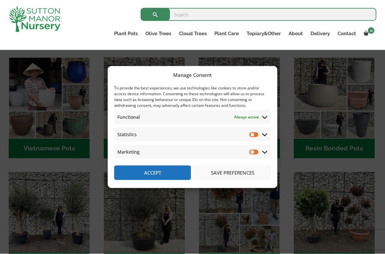 Image resolution: width=385 pixels, height=254 pixels. What do you see at coordinates (320, 34) in the screenshot?
I see `a: Delivery` at bounding box center [320, 34].